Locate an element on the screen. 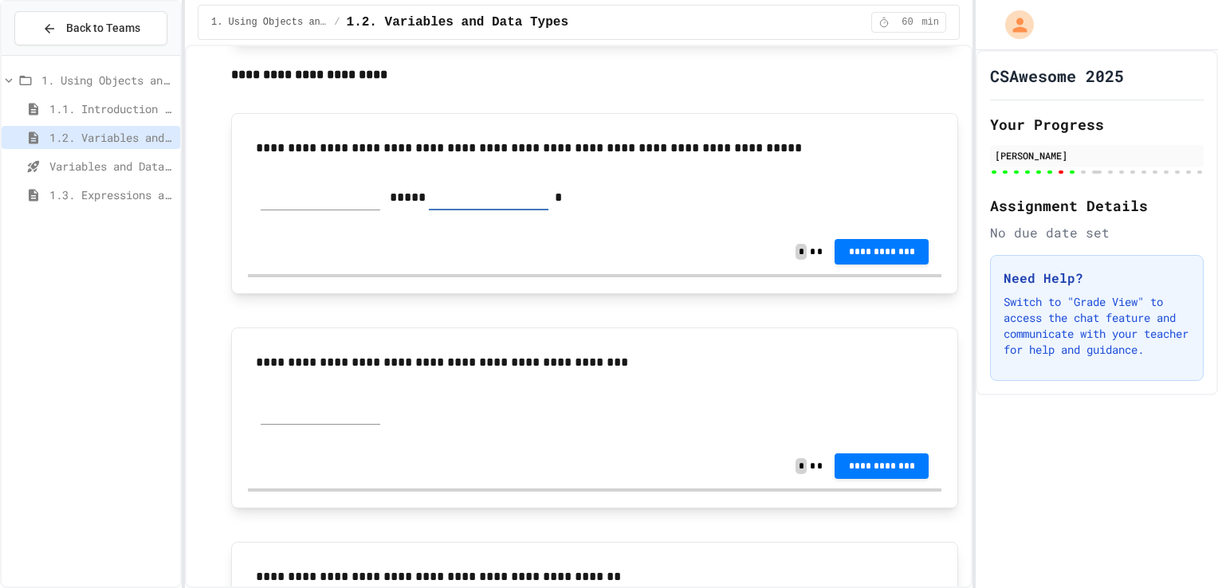 The image size is (1218, 588). span: 60 is located at coordinates (907, 22).